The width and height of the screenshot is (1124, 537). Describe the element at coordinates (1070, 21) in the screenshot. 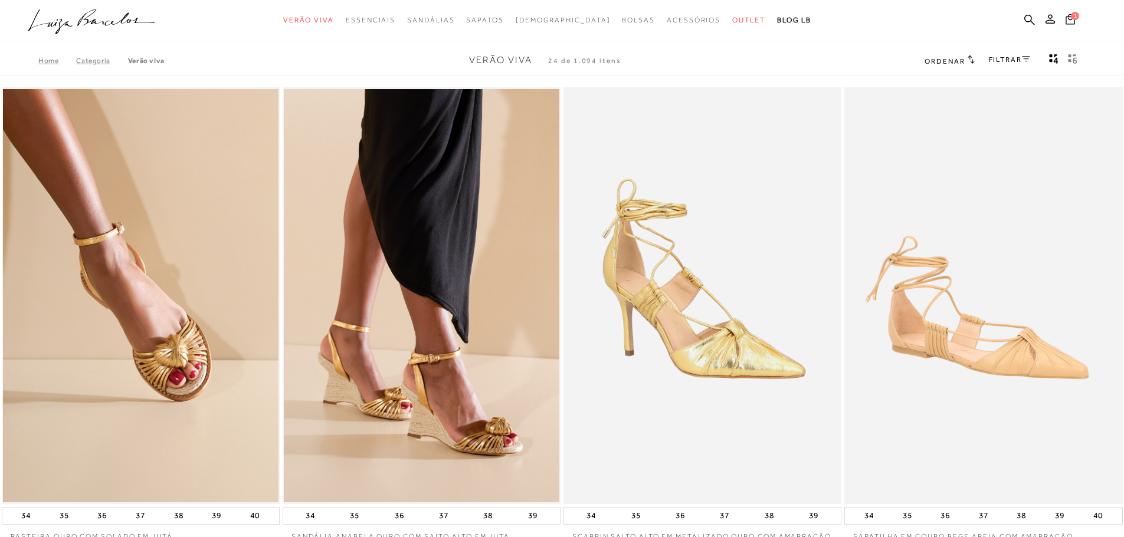

I see `button: 1` at that location.